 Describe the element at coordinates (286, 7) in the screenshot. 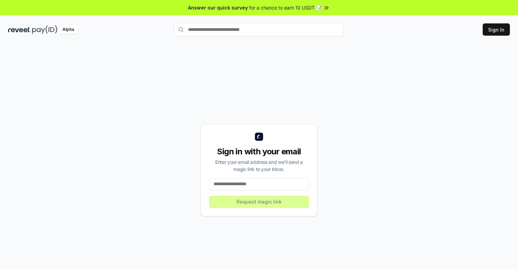

I see `span: for a chance to earn 10 USDT 📝` at that location.